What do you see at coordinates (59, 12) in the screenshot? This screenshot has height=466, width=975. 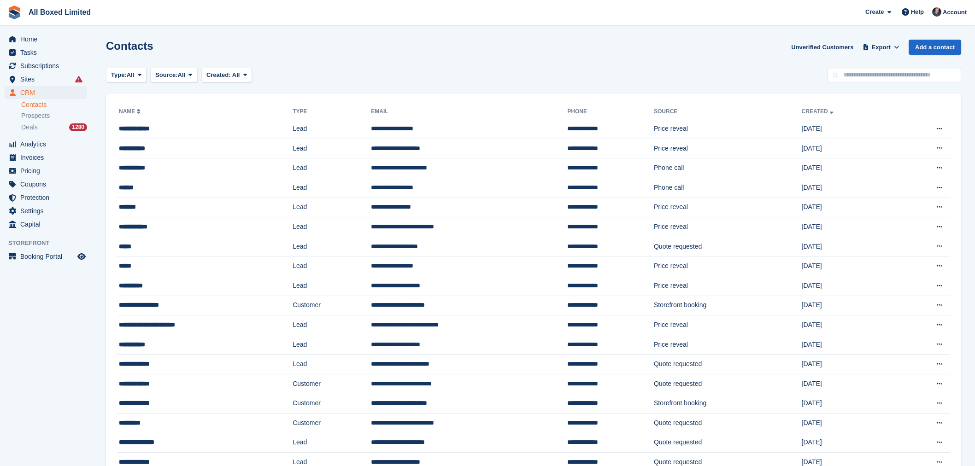 I see `a: All Boxed Limited` at bounding box center [59, 12].